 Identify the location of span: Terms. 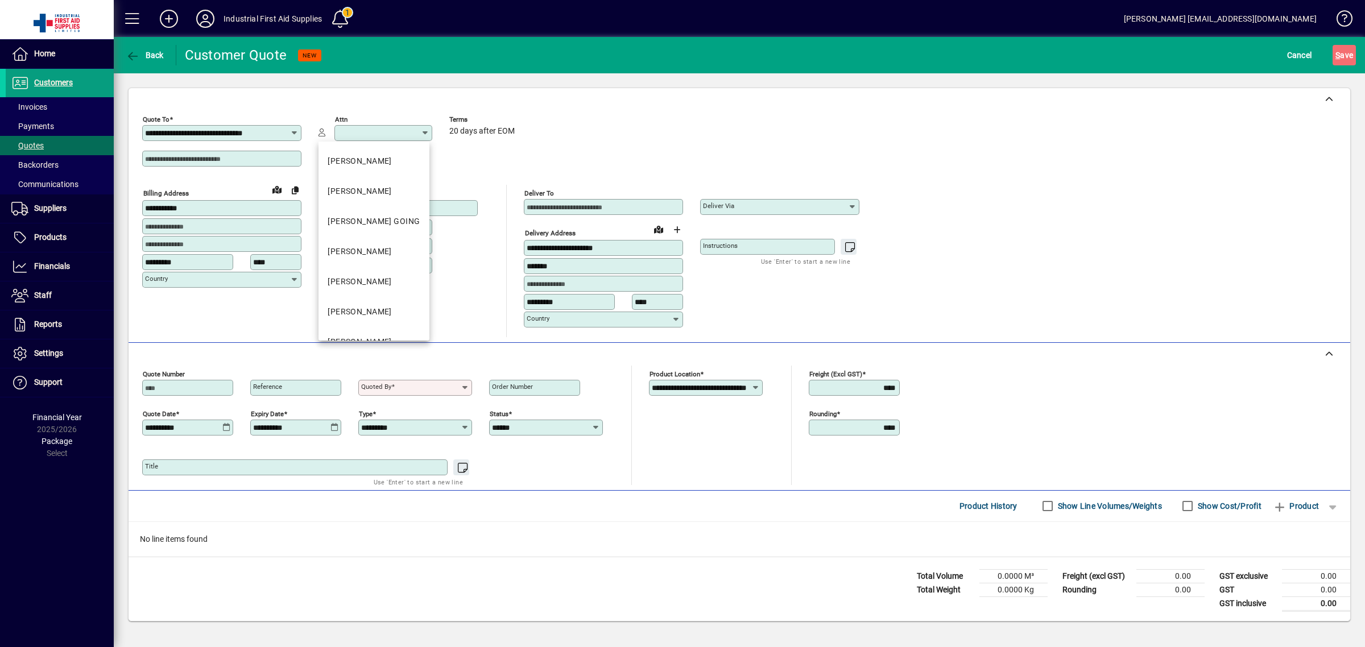
(484, 119).